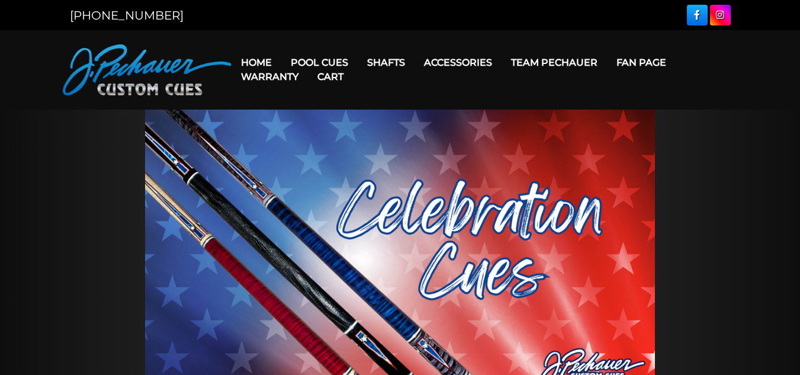 Image resolution: width=800 pixels, height=375 pixels. What do you see at coordinates (319, 62) in the screenshot?
I see `a: Pool Cues` at bounding box center [319, 62].